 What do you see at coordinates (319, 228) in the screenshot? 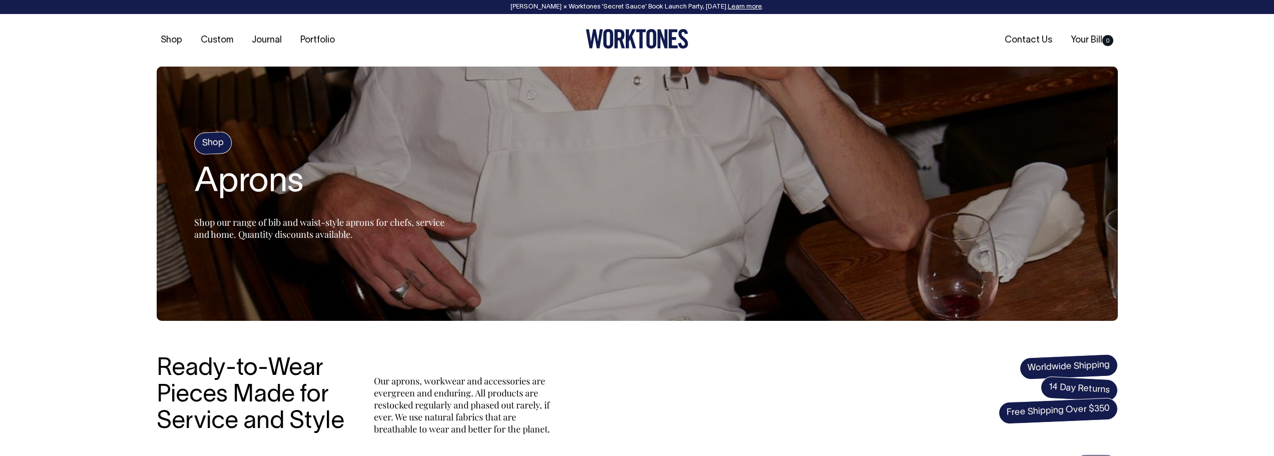
I see `span: Shop our range of bib and waist-style aprons for chefs, service and home. Quantity discounts avai...` at bounding box center [319, 228].